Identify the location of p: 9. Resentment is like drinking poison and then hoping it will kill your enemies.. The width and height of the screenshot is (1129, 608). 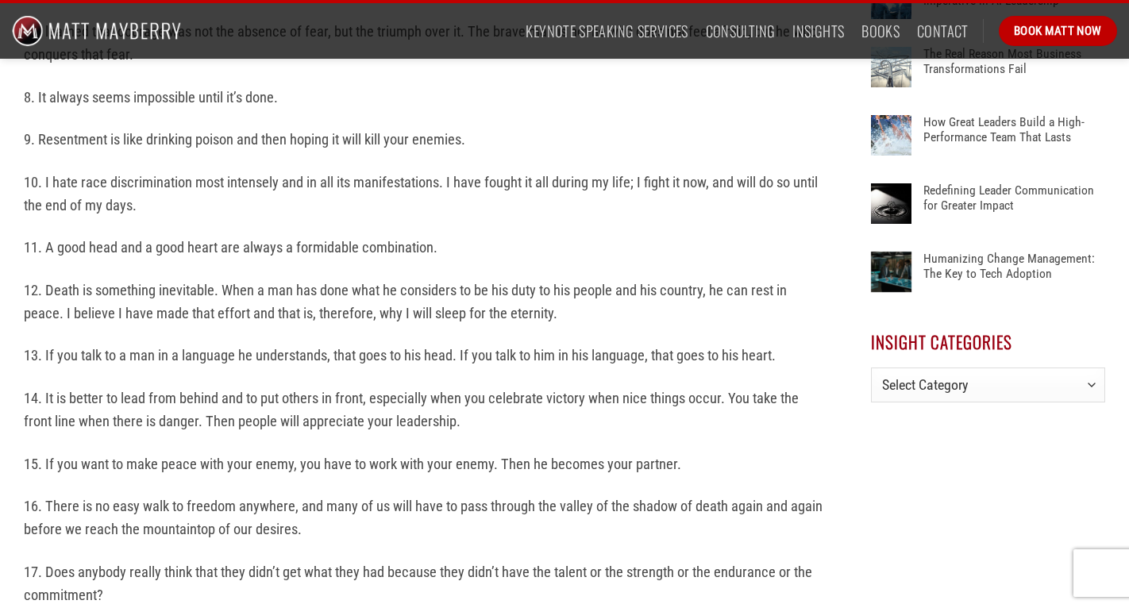
(423, 139).